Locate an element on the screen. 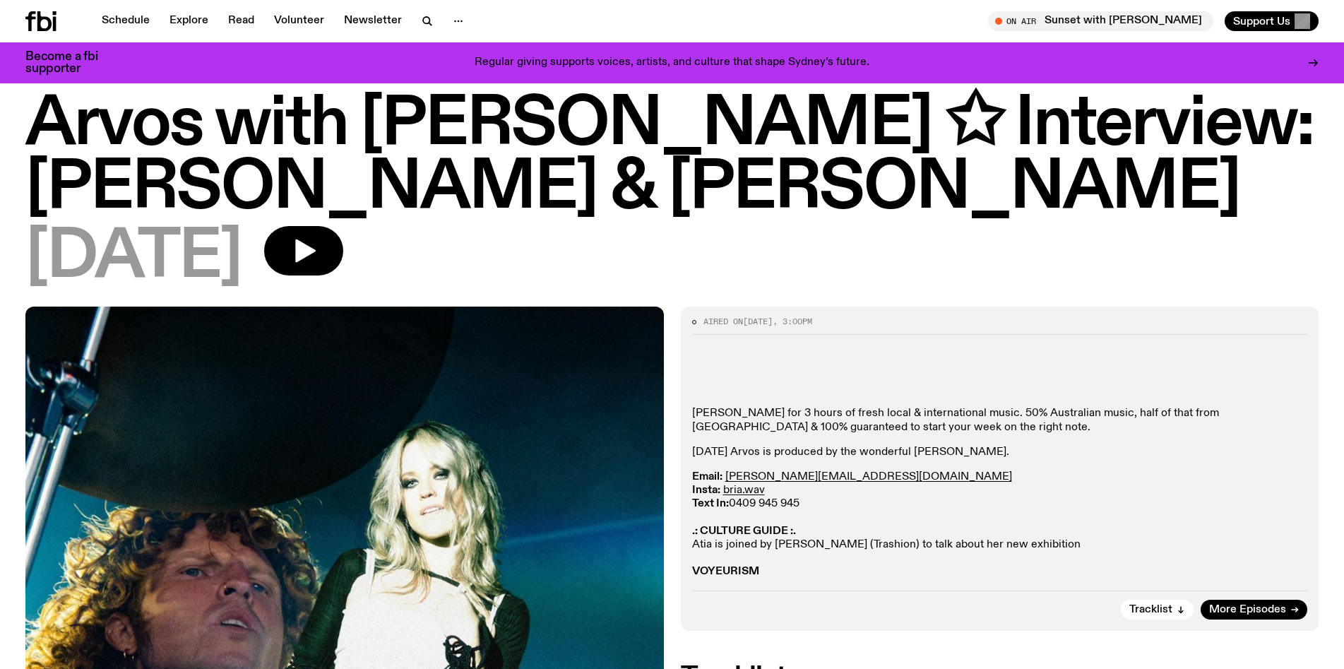  span: , 3:00pm is located at coordinates (793, 321).